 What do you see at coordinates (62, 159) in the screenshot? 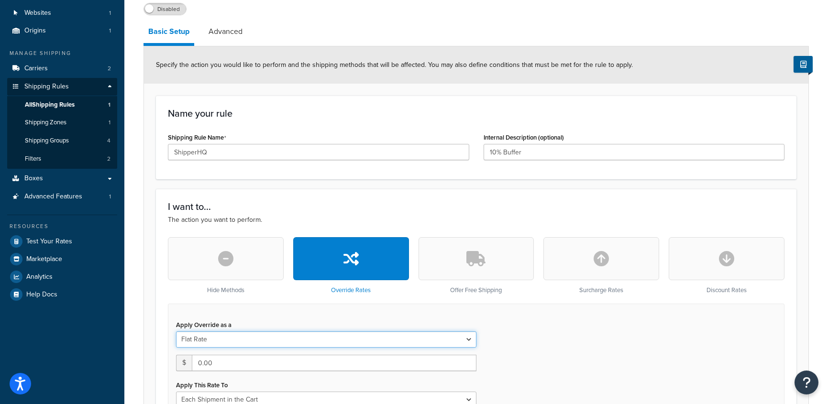
I see `li: Filters` at bounding box center [62, 159].